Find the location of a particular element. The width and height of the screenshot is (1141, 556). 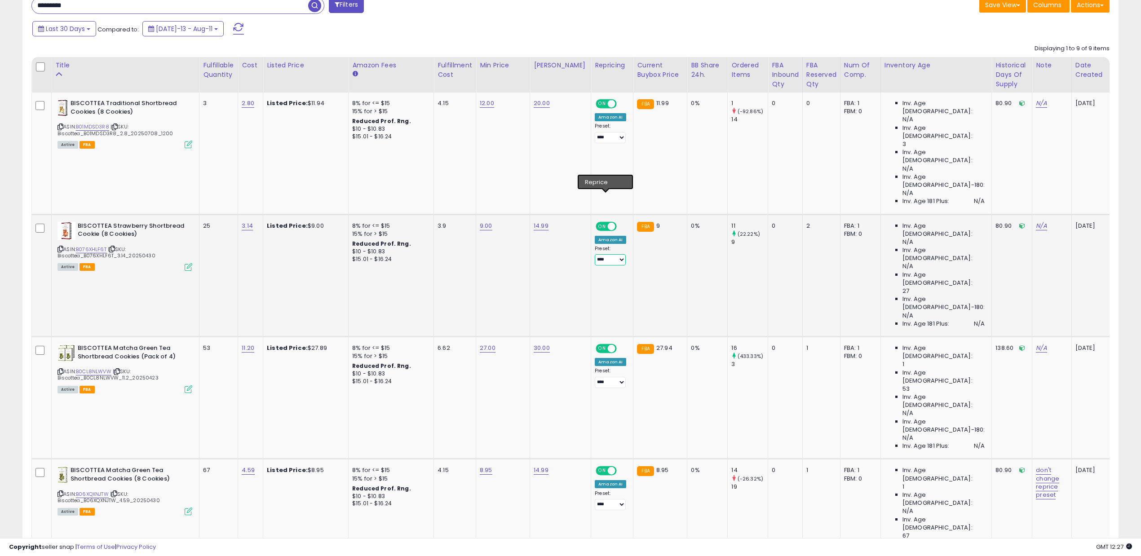

div: Ordered Items is located at coordinates (748, 70).